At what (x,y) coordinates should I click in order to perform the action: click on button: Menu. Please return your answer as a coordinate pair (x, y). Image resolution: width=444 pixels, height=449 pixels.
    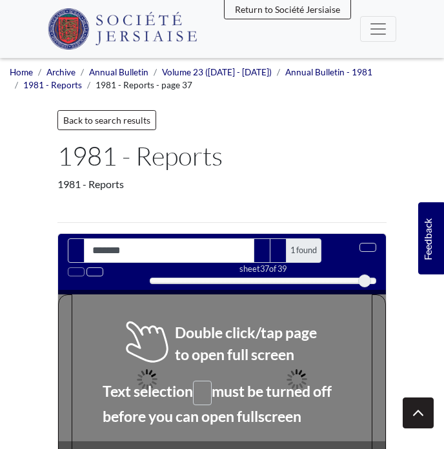
    Looking at the image, I should click on (378, 29).